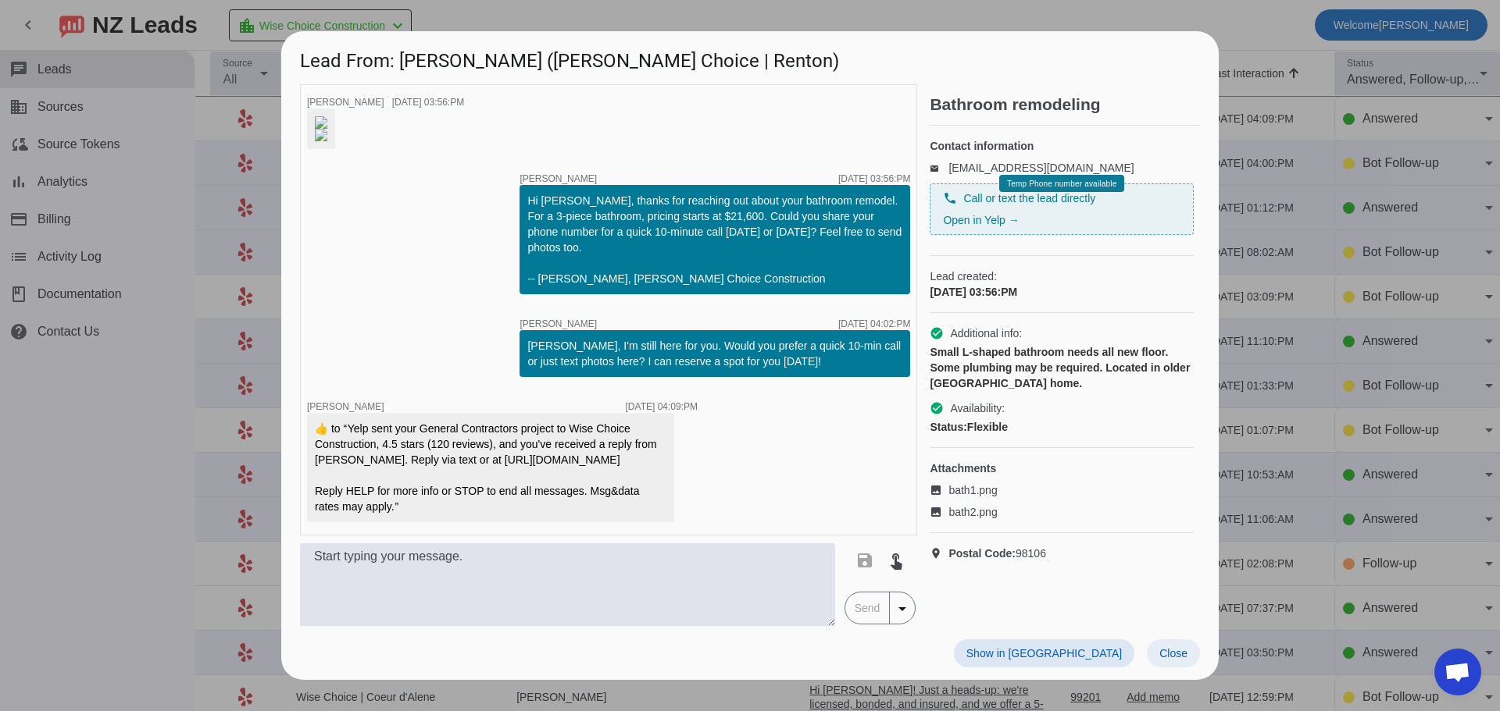 This screenshot has width=1500, height=711. I want to click on span: bath2.png, so click(972, 512).